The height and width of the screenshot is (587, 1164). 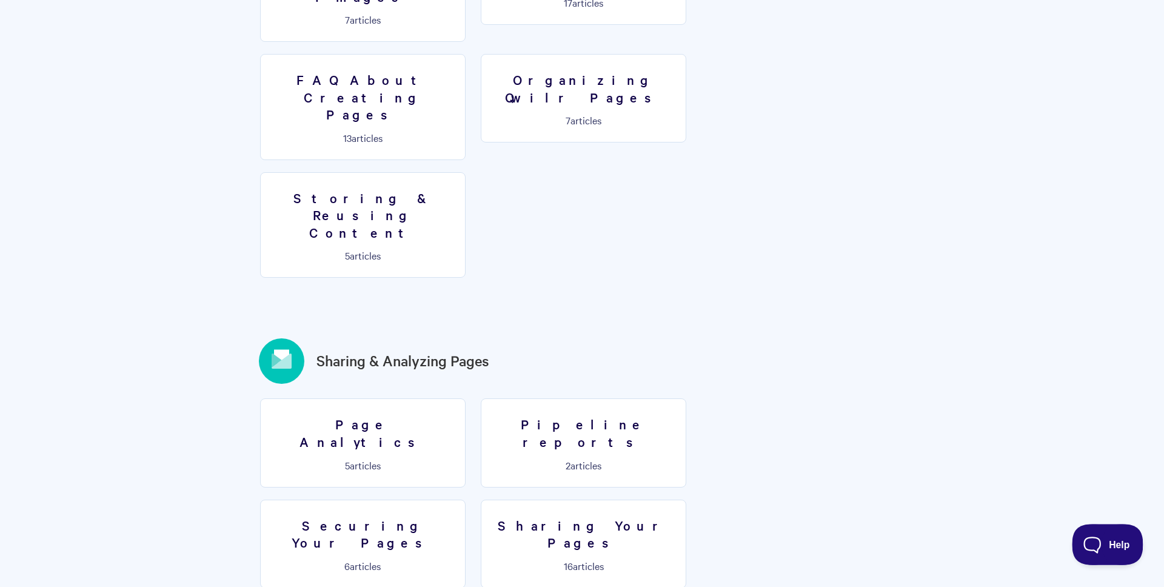 I want to click on h3: FAQ About Creating Pages, so click(x=363, y=97).